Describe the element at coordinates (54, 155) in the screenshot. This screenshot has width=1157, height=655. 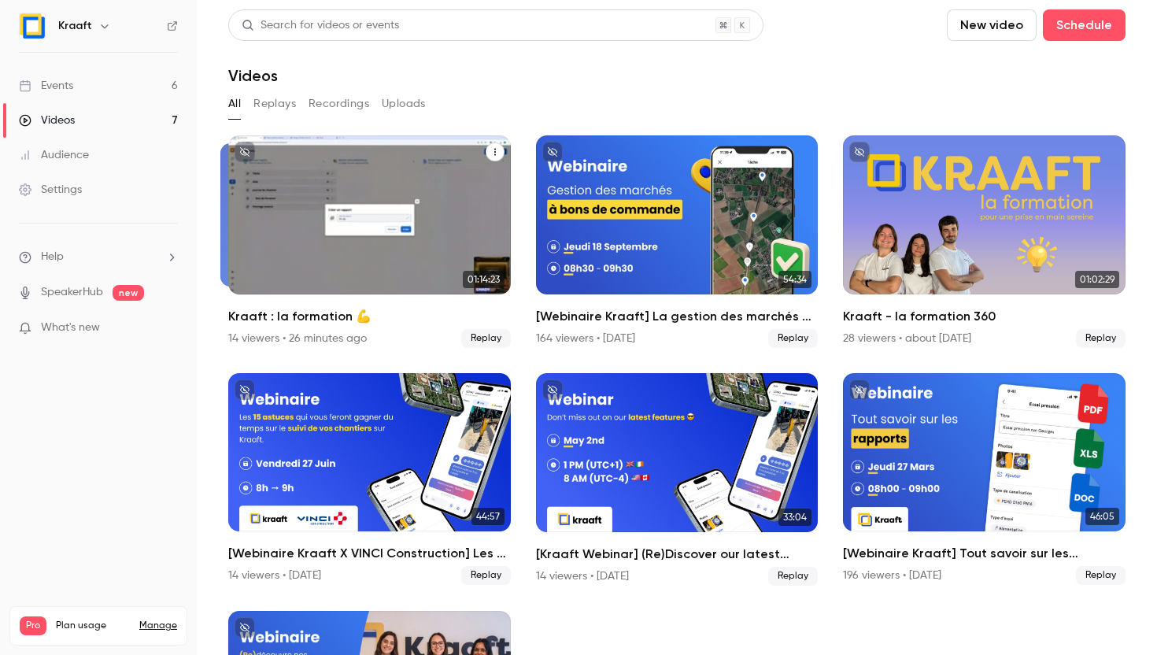
I see `div: Audience` at that location.